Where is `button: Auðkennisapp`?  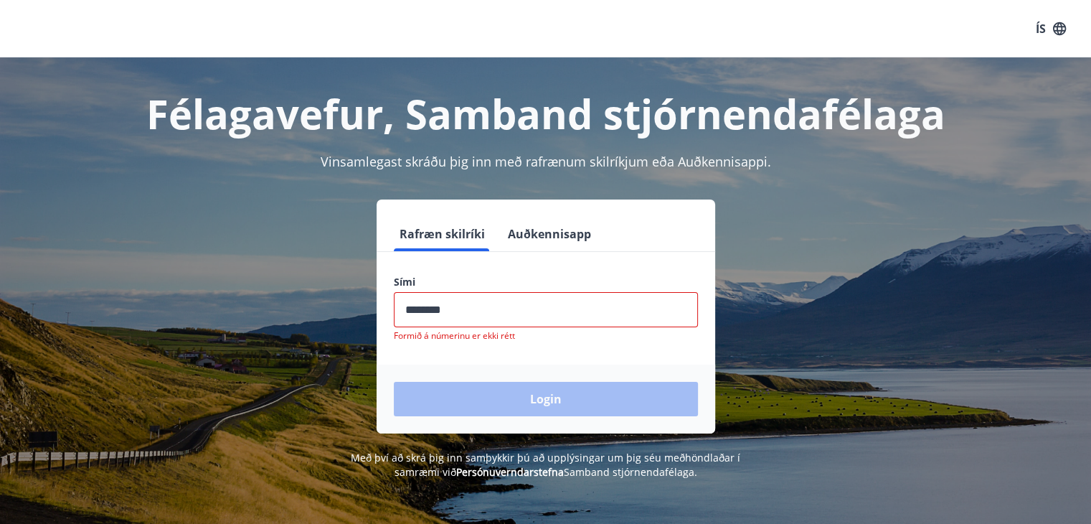
button: Auðkennisapp is located at coordinates (549, 234).